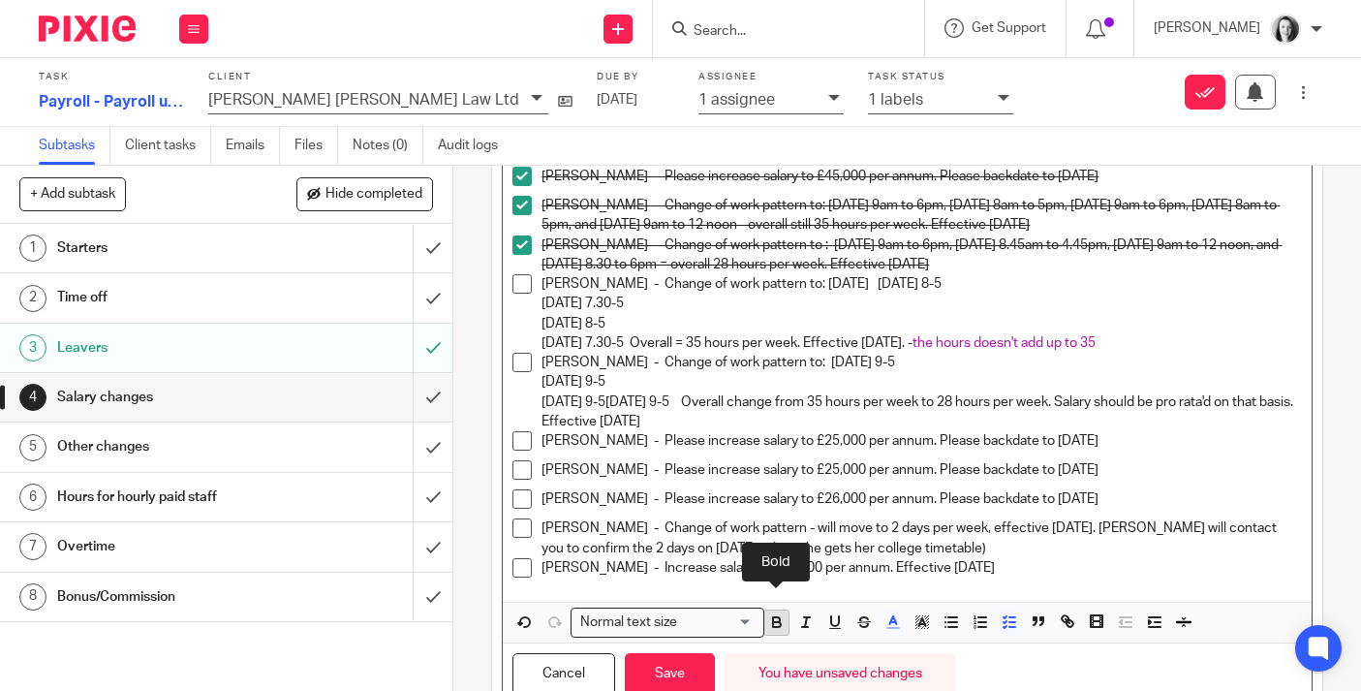 Image resolution: width=1361 pixels, height=691 pixels. I want to click on label: Client, so click(390, 77).